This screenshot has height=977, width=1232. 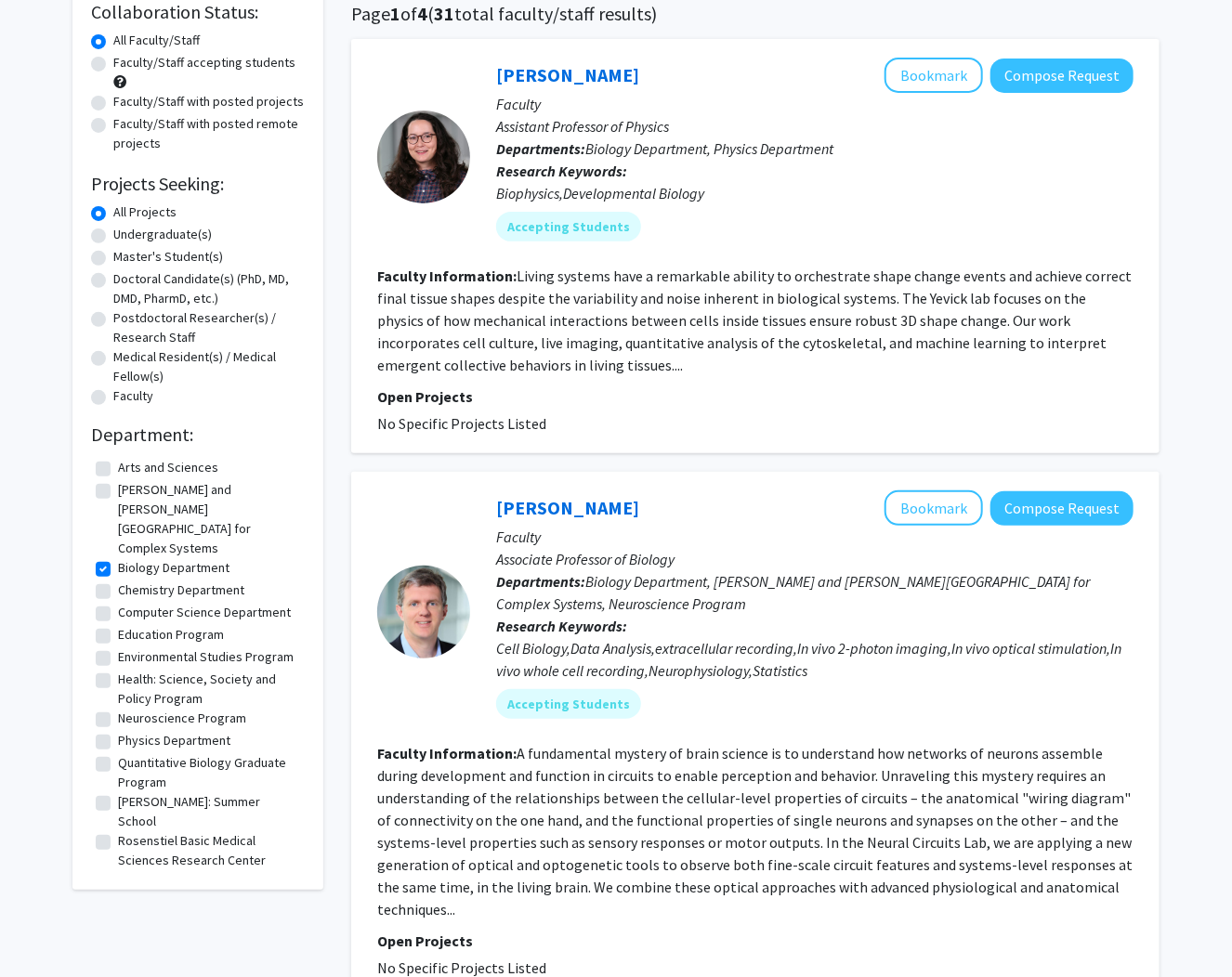 I want to click on span: 31, so click(x=444, y=13).